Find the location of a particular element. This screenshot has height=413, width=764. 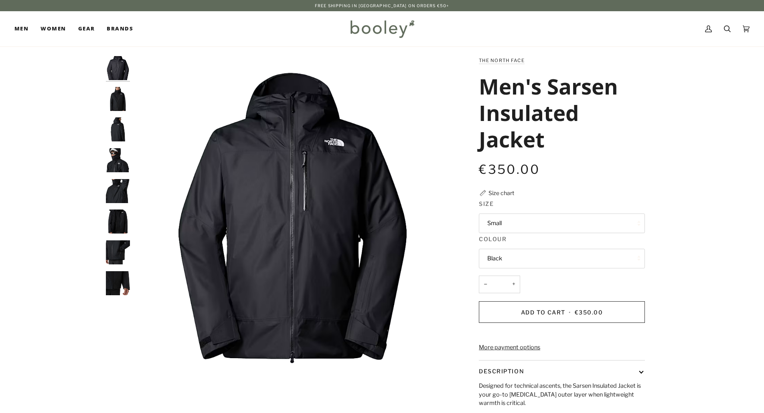

span: Size is located at coordinates (486, 204).